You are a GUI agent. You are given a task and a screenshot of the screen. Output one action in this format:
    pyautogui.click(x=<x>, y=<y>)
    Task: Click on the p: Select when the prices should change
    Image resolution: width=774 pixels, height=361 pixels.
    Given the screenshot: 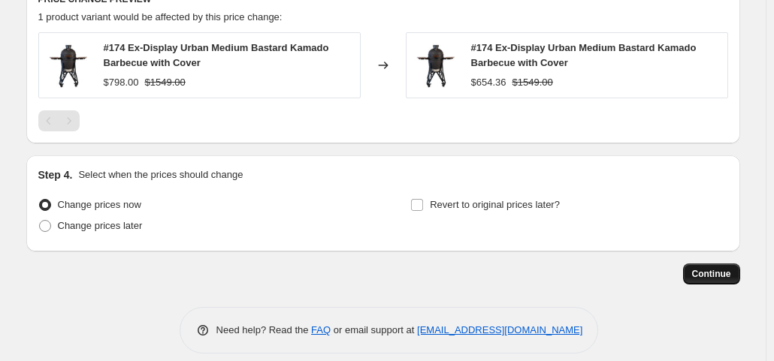 What is the action you would take?
    pyautogui.click(x=160, y=175)
    